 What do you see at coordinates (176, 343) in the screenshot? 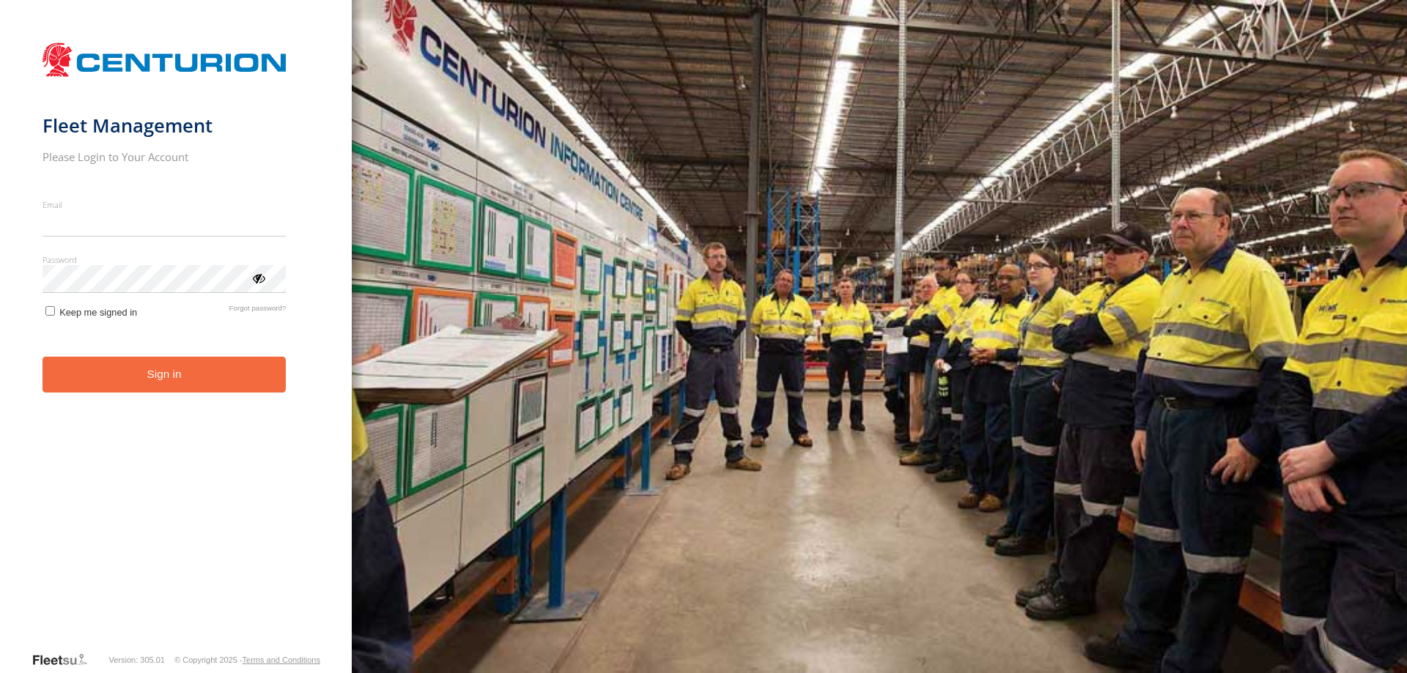
I see `form: main` at bounding box center [176, 343].